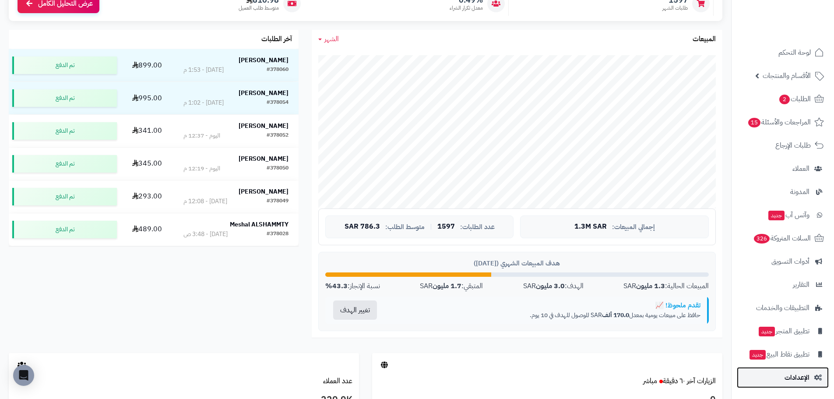 Image resolution: width=834 pixels, height=399 pixels. What do you see at coordinates (278, 234) in the screenshot?
I see `div: #378028` at bounding box center [278, 234].